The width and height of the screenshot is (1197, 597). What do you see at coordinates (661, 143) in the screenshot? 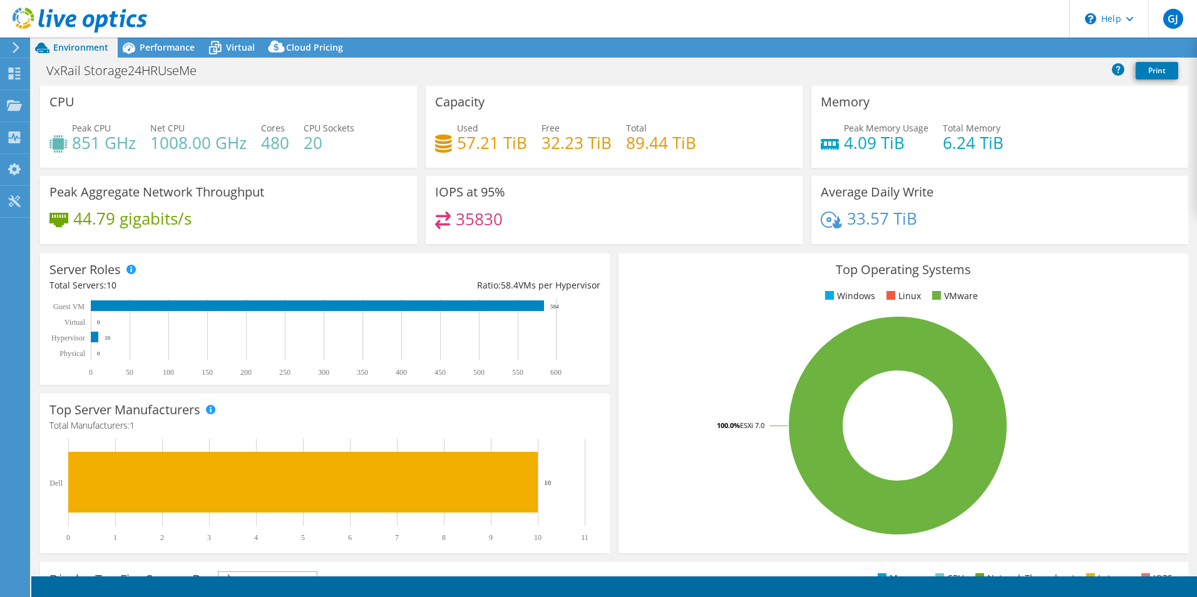
I see `h4: 89.44 TiB` at bounding box center [661, 143].